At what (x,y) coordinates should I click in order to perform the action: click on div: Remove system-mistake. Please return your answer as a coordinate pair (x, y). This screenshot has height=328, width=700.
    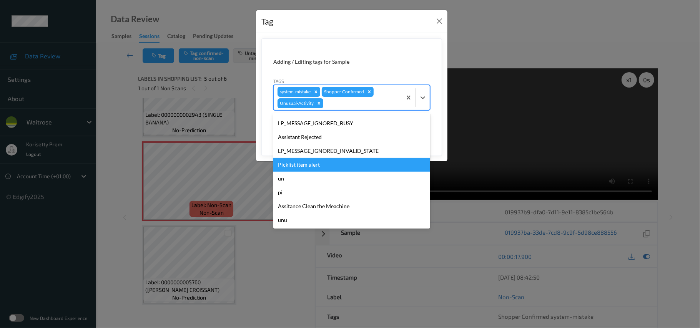
    Looking at the image, I should click on (316, 92).